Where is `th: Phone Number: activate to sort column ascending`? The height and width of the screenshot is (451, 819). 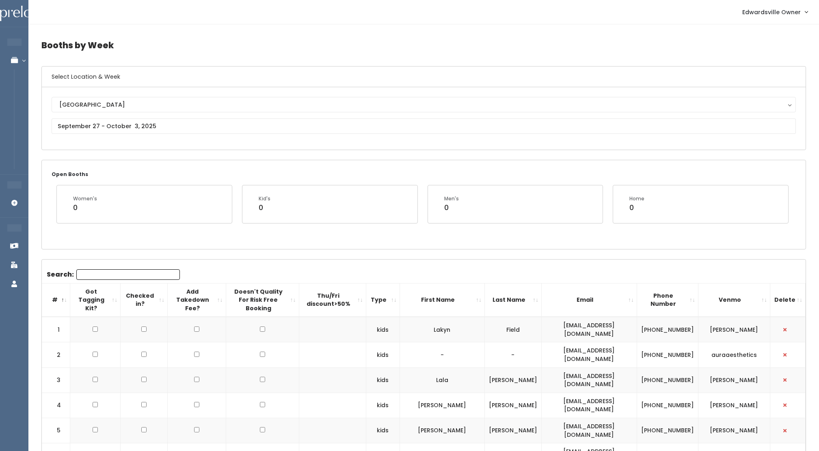 th: Phone Number: activate to sort column ascending is located at coordinates (667, 300).